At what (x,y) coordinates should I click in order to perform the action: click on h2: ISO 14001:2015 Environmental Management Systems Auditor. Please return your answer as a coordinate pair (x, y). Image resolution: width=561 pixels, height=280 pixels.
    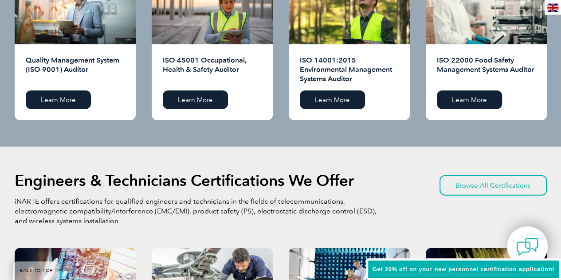
    Looking at the image, I should click on (349, 70).